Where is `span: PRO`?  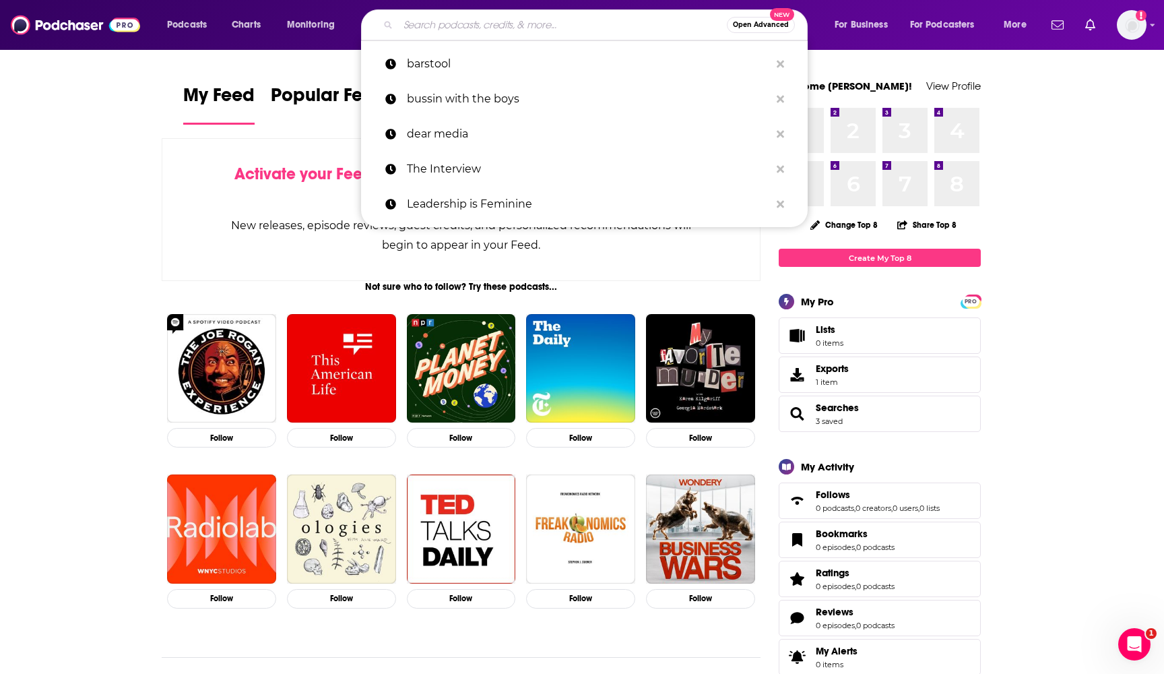
span: PRO is located at coordinates (971, 301).